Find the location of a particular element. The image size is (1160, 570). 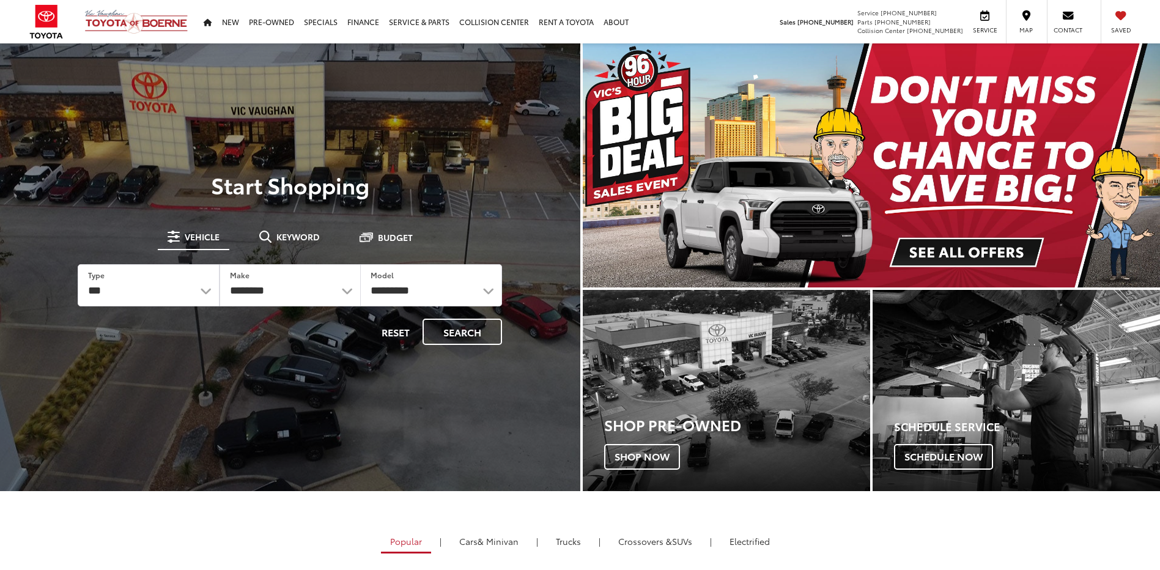

span: Schedule Now is located at coordinates (943, 457).